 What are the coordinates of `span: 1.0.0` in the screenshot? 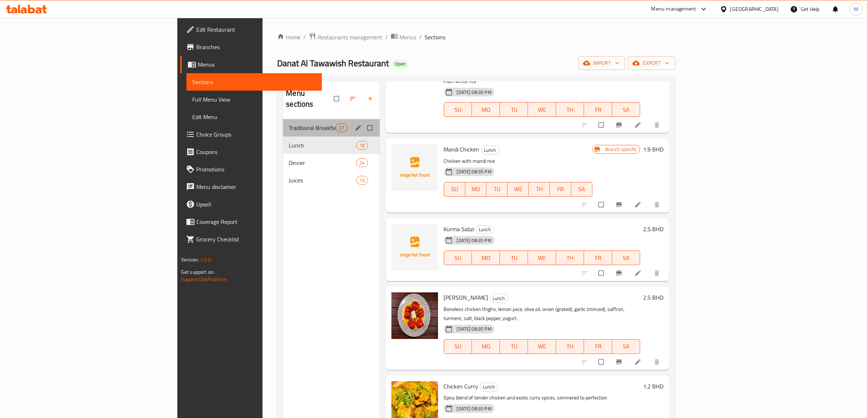 It's located at (205, 260).